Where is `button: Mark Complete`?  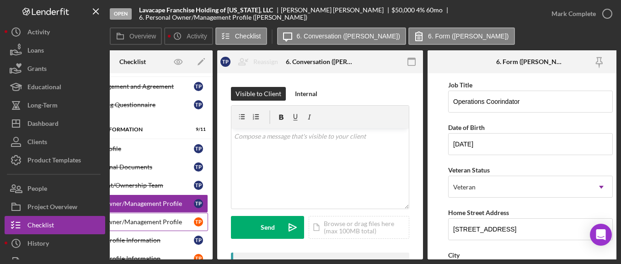
button: Mark Complete is located at coordinates (580, 14).